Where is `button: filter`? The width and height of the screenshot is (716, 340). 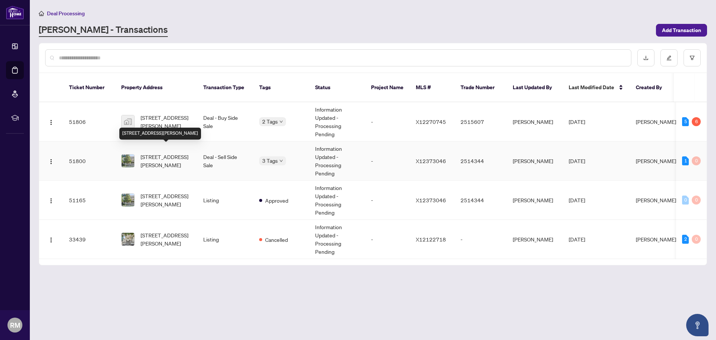 button: filter is located at coordinates (692, 58).